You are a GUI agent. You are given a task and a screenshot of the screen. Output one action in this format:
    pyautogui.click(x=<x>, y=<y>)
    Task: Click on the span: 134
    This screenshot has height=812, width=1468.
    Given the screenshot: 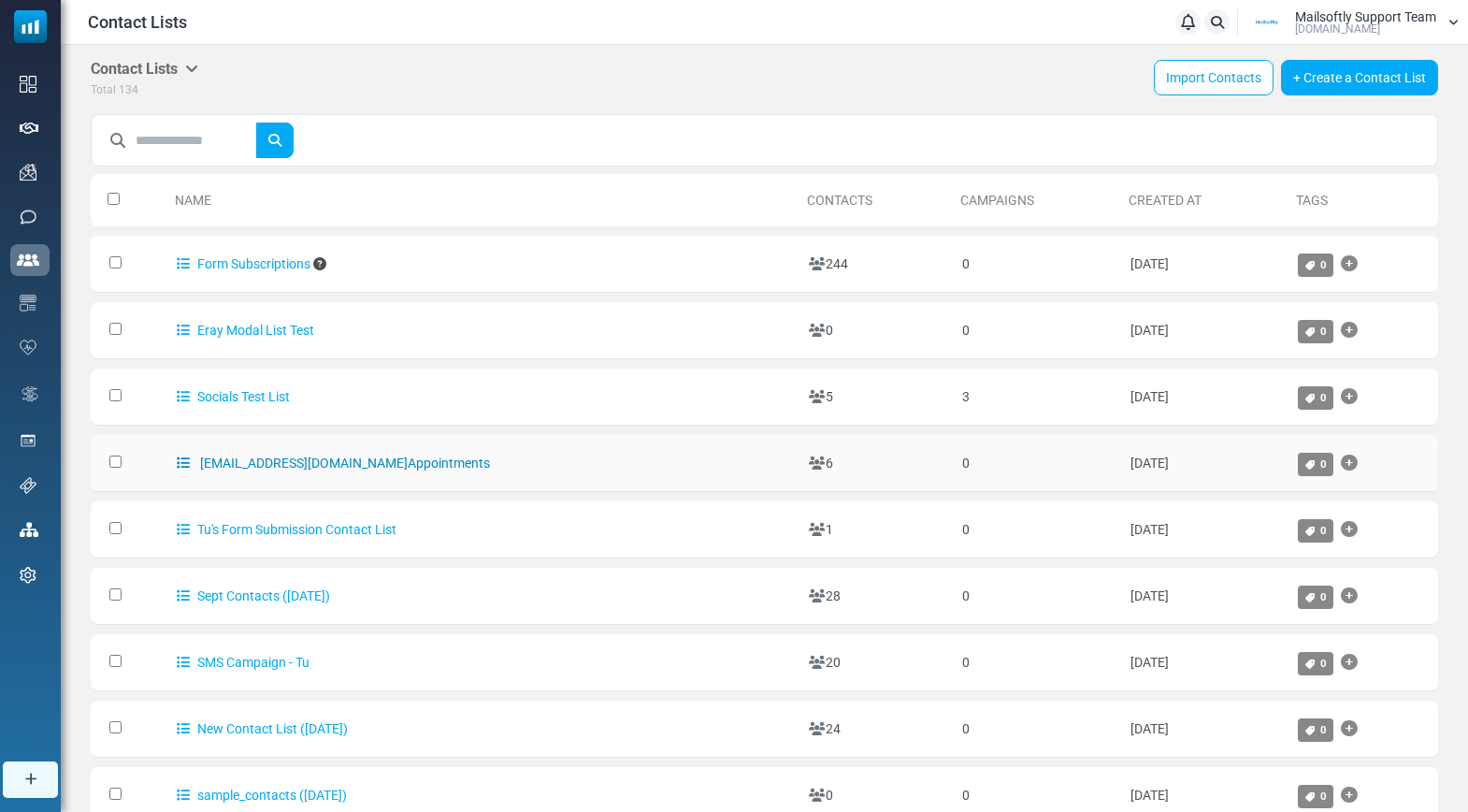 What is the action you would take?
    pyautogui.click(x=128, y=90)
    